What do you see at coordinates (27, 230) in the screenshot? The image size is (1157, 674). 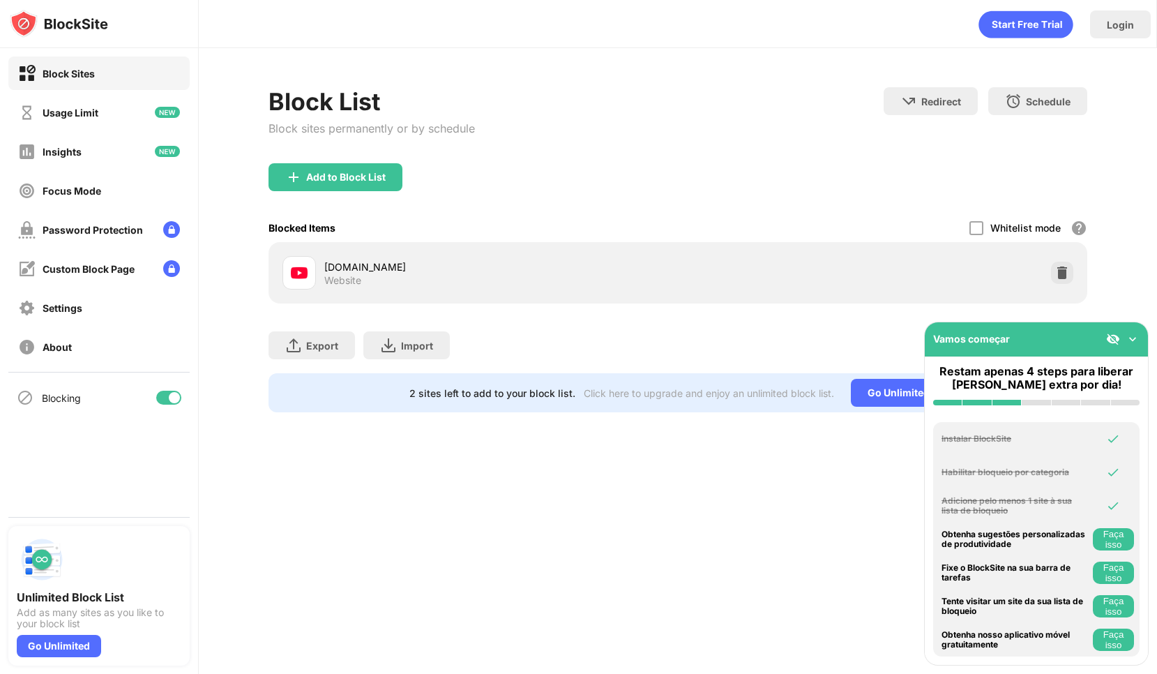 I see `img: password-protection-off.svg` at bounding box center [27, 230].